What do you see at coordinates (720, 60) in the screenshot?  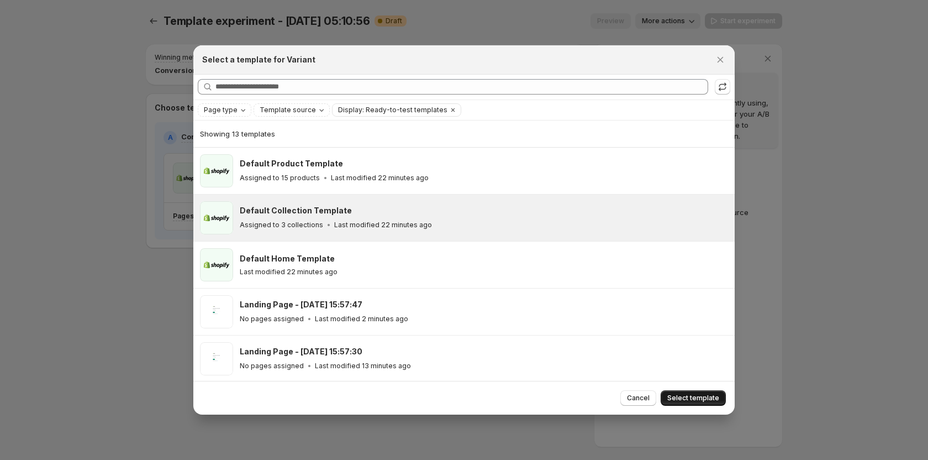 I see `button: Close` at bounding box center [720, 60].